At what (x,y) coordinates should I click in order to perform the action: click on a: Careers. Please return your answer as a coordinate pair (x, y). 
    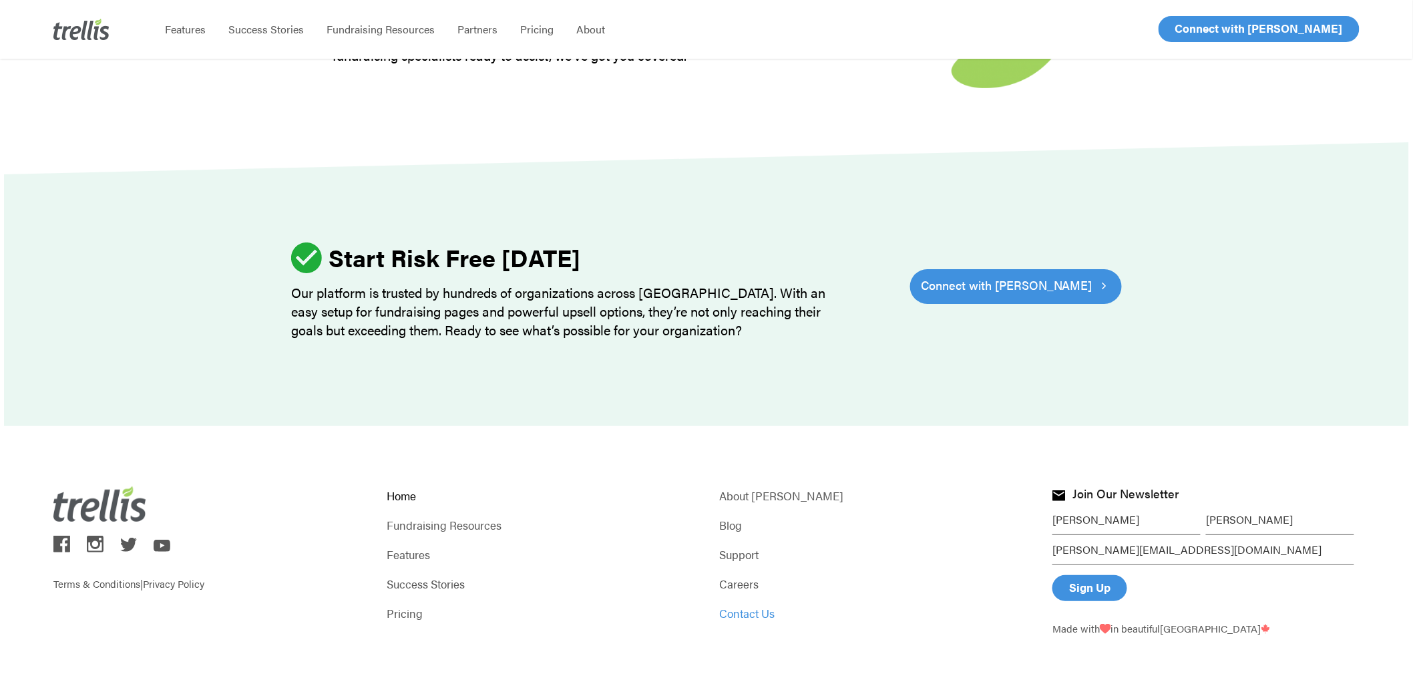
    Looking at the image, I should click on (873, 583).